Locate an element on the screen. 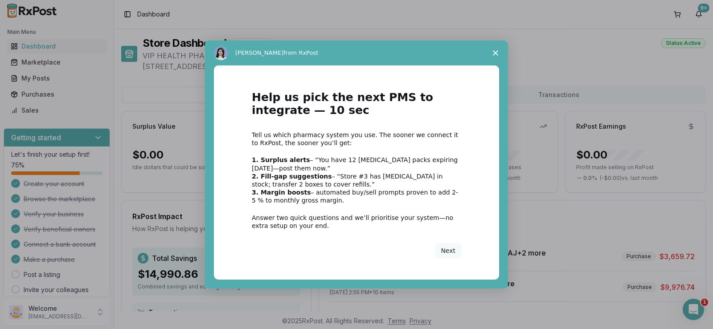 The image size is (713, 329). h1: Help us pick the next PMS to integrate — 10 sec is located at coordinates (356, 106).